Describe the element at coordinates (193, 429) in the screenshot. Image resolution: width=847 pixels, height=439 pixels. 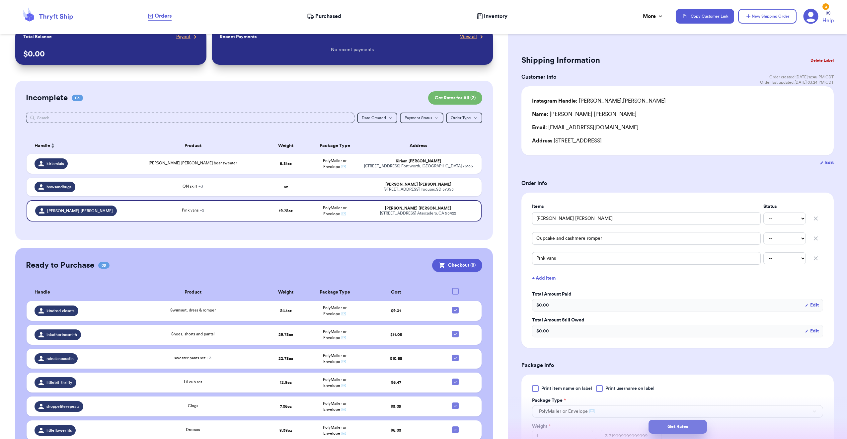
I see `span: Dresses` at that location.